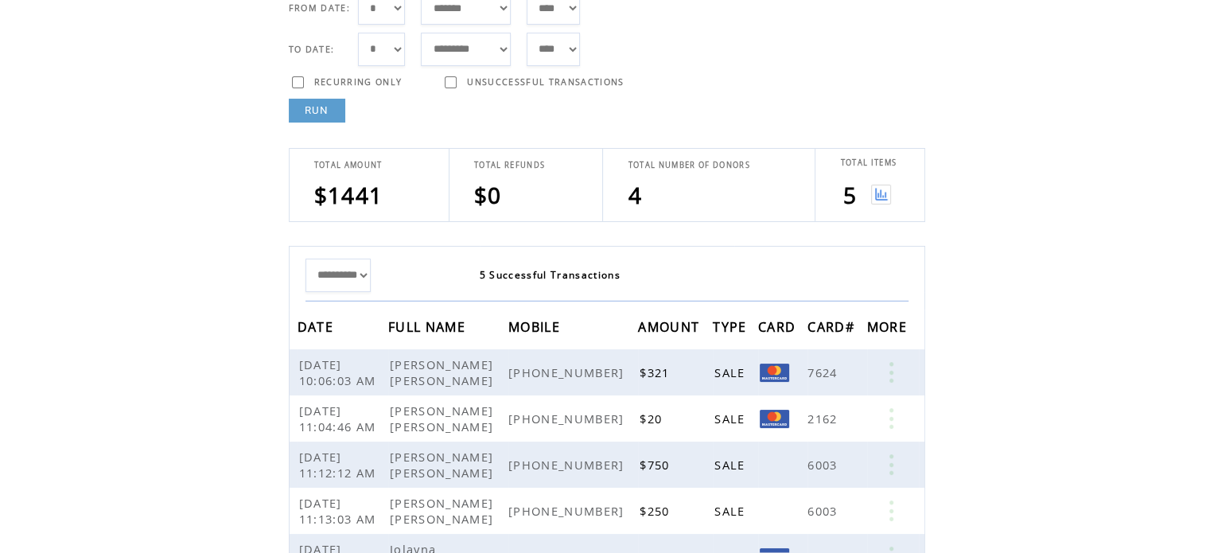 Image resolution: width=1210 pixels, height=553 pixels. What do you see at coordinates (671, 329) in the screenshot?
I see `span: AMOUNT` at bounding box center [671, 329].